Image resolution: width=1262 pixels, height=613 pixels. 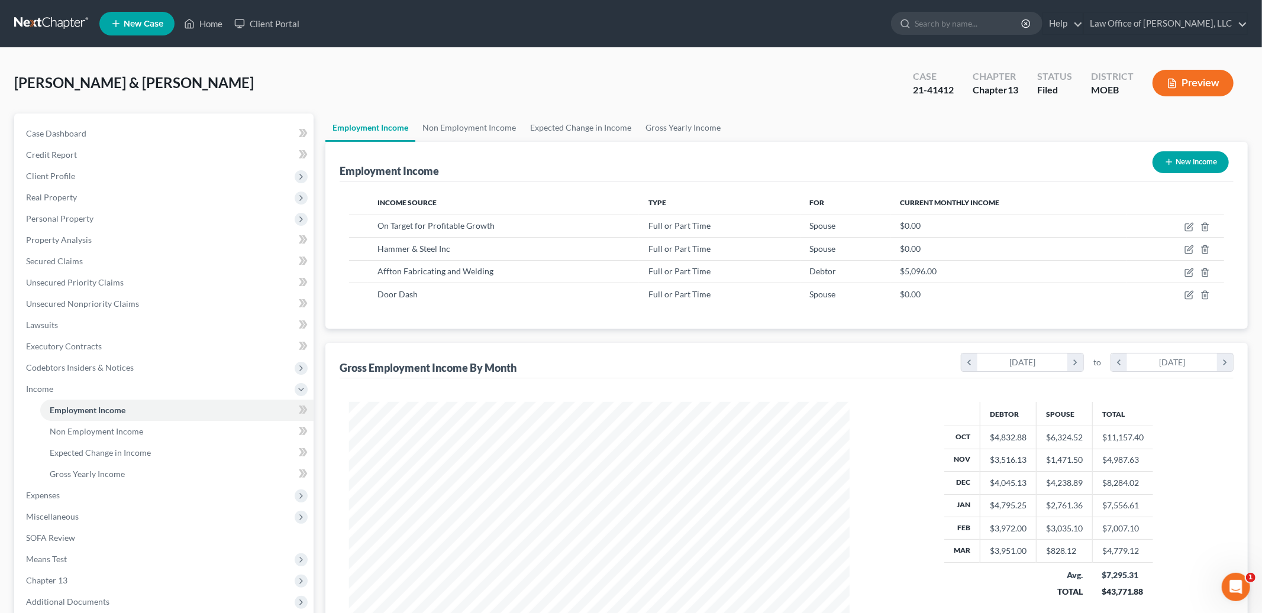 What do you see at coordinates (962, 551) in the screenshot?
I see `th: Mar` at bounding box center [962, 551].